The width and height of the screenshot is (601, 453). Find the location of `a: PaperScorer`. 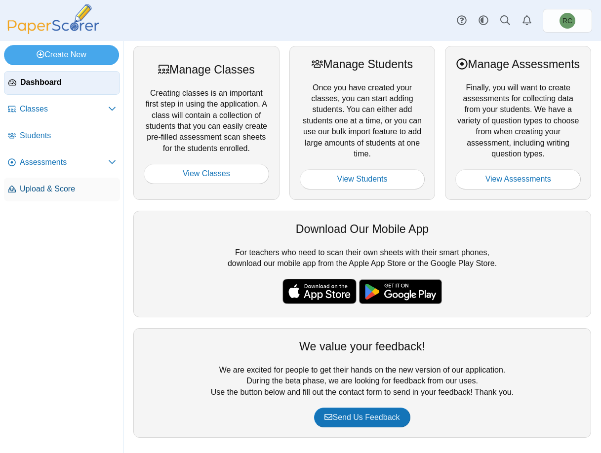

a: PaperScorer is located at coordinates (53, 31).